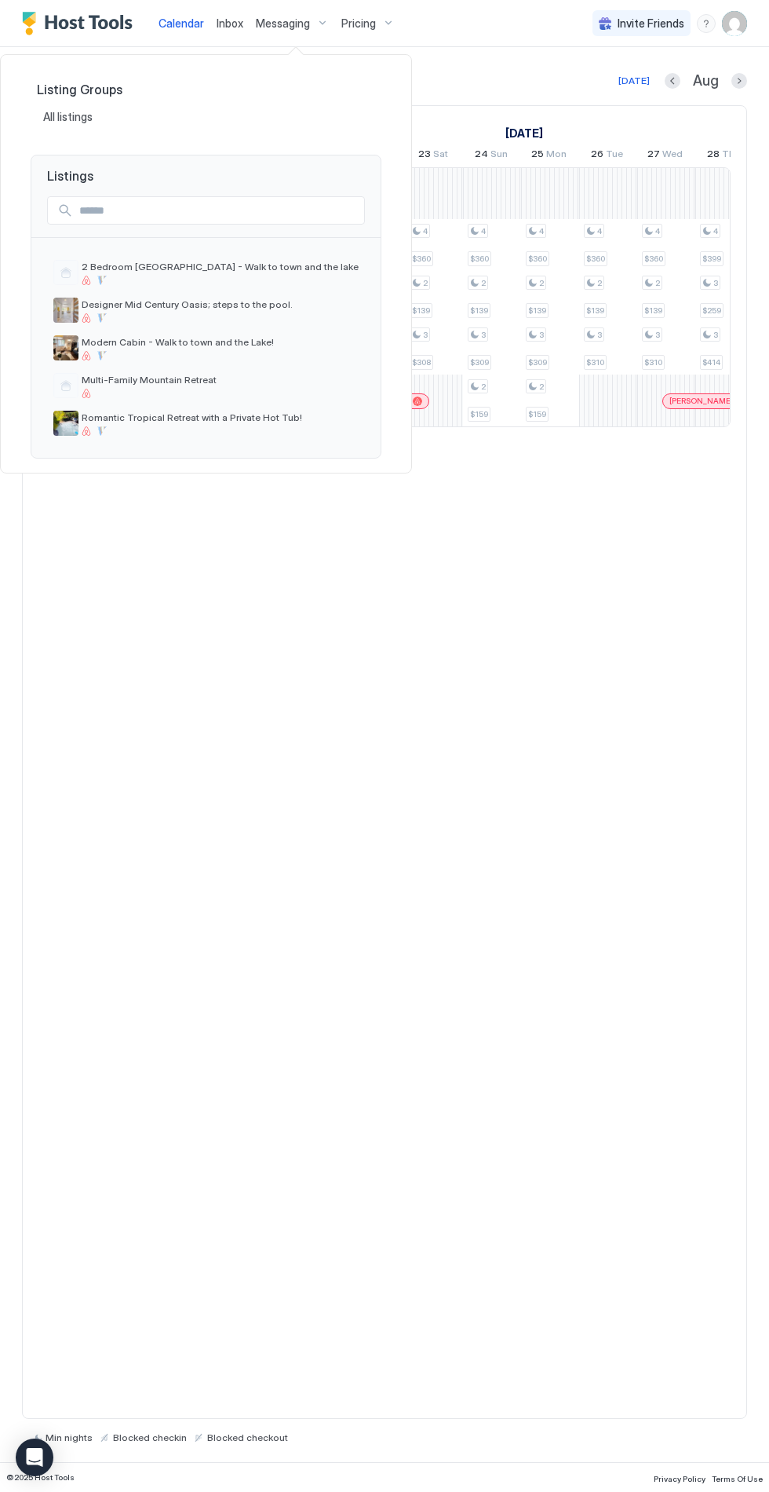 The image size is (769, 1492). I want to click on span: All listings, so click(69, 117).